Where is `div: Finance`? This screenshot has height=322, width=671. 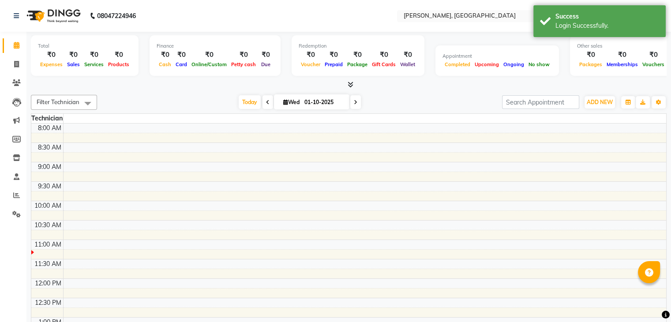
div: Finance is located at coordinates (215, 46).